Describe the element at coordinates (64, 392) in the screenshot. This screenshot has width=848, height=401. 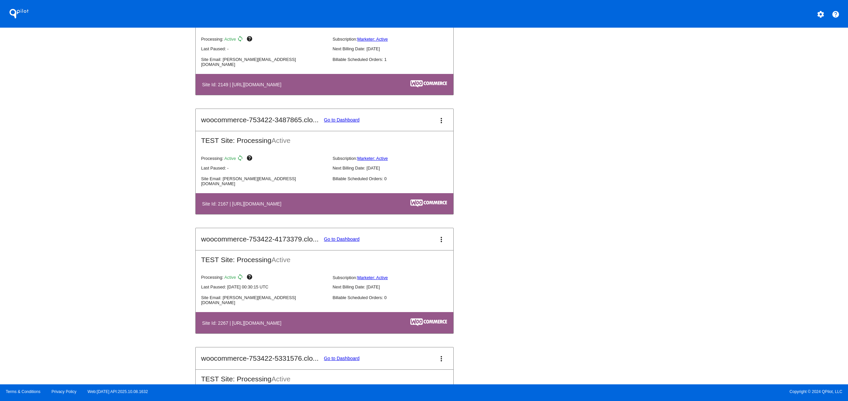
I see `a: Privacy Policy` at that location.